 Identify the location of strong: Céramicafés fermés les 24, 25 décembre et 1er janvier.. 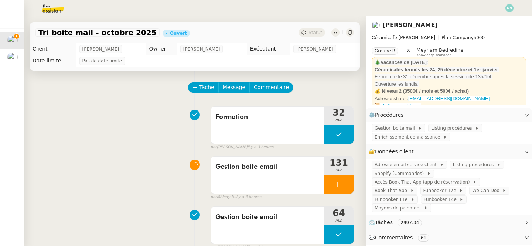
(437, 69).